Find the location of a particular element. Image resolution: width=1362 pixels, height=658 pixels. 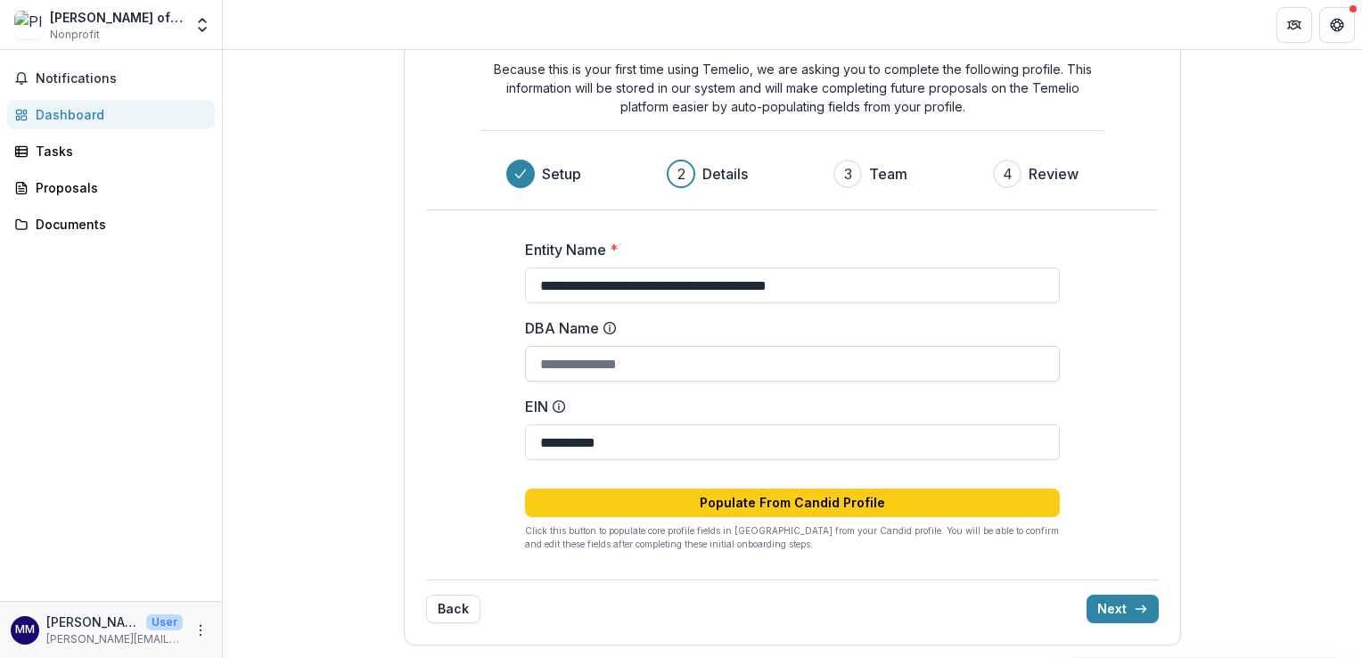

a: Dashboard is located at coordinates (111, 114).